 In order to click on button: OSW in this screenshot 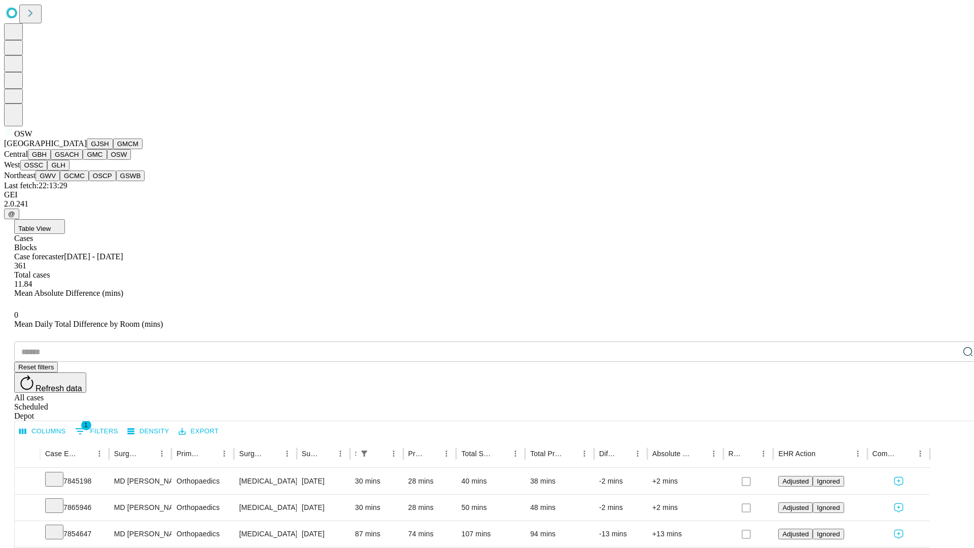, I will do `click(119, 154)`.